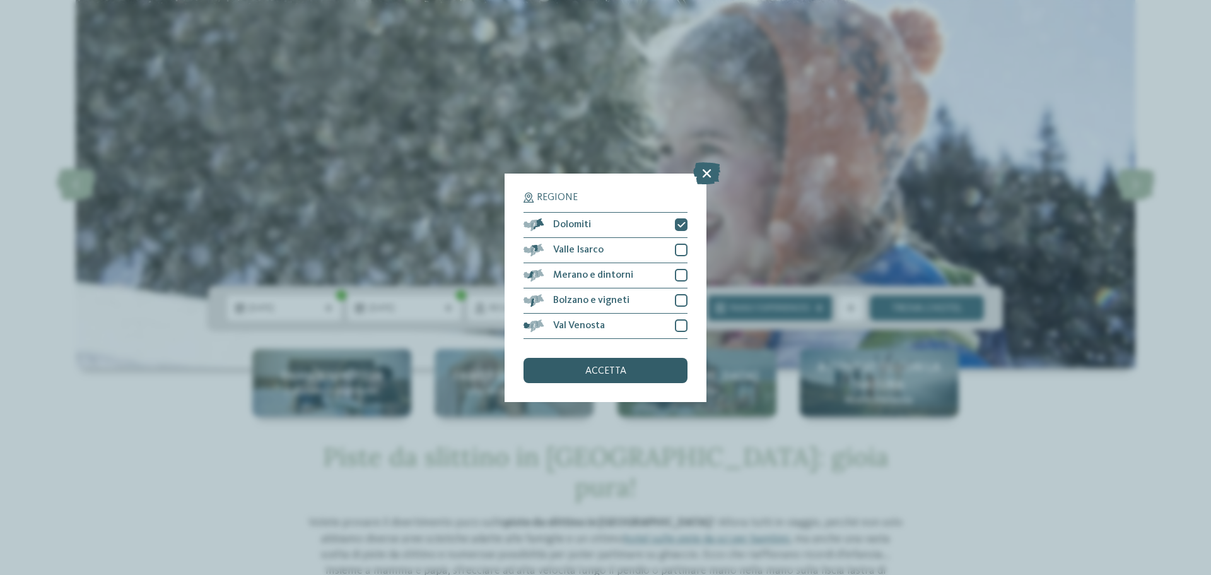 This screenshot has height=575, width=1211. What do you see at coordinates (579, 250) in the screenshot?
I see `span: Valle Isarco` at bounding box center [579, 250].